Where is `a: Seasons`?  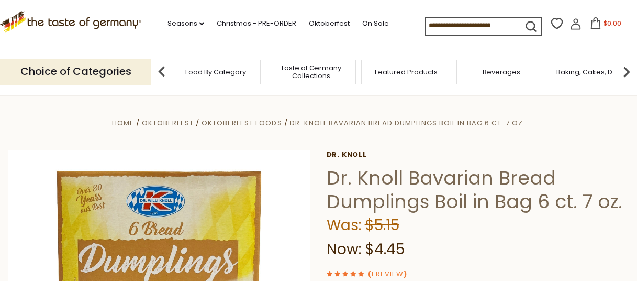 a: Seasons is located at coordinates (186, 24).